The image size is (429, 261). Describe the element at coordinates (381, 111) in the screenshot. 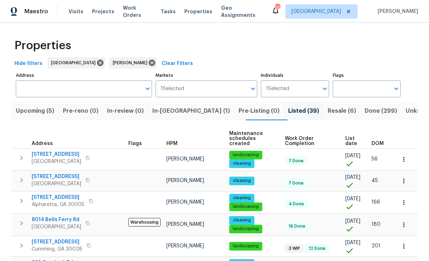

I see `span: Done (299)` at that location.